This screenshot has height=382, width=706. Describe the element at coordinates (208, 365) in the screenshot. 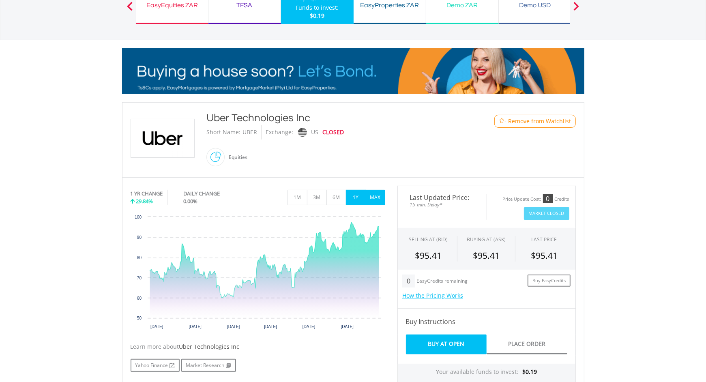

I see `a: Market Research` at that location.